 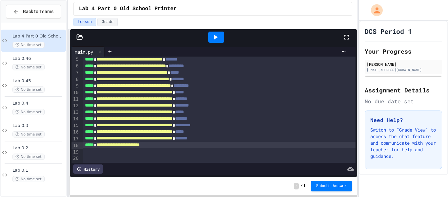 What do you see at coordinates (332, 186) in the screenshot?
I see `span: Submit Answer` at bounding box center [332, 186].